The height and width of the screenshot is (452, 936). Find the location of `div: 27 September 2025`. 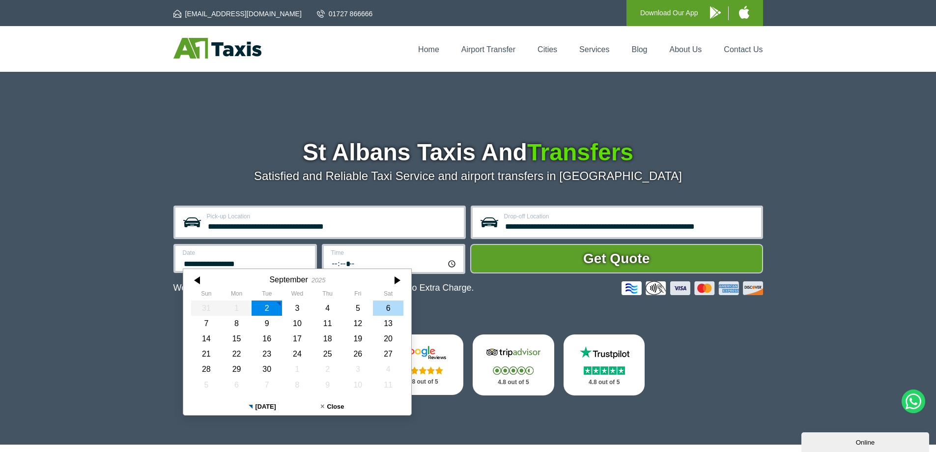

div: 27 September 2025 is located at coordinates (388, 353).